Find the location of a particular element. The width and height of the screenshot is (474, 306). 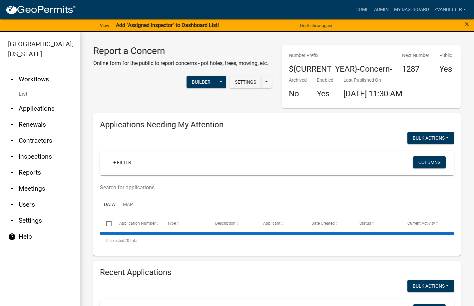

button: Settings is located at coordinates (245, 82).